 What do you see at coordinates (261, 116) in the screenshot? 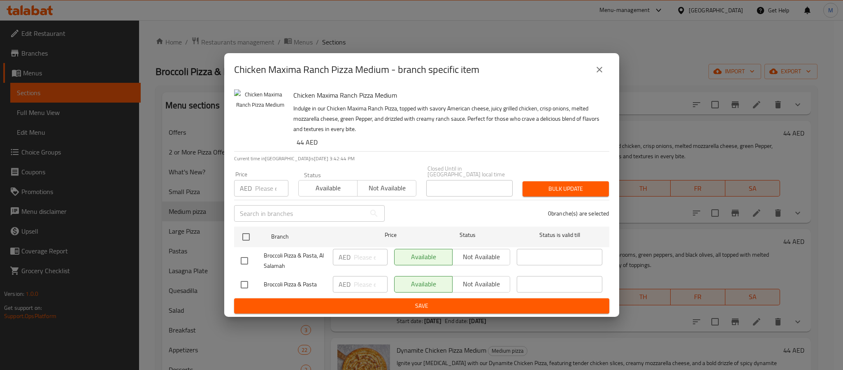
I see `img: Chicken Maxima Ranch Pizza Medium` at bounding box center [261, 116].